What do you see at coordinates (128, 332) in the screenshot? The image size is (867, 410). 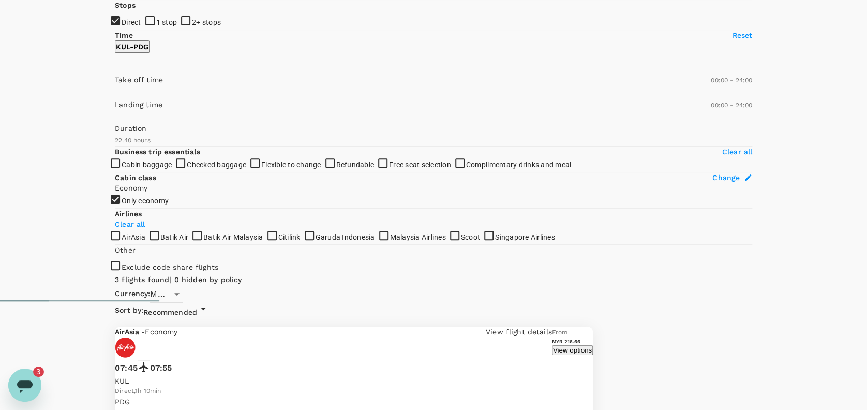 I see `span: AirAsia` at bounding box center [128, 332].